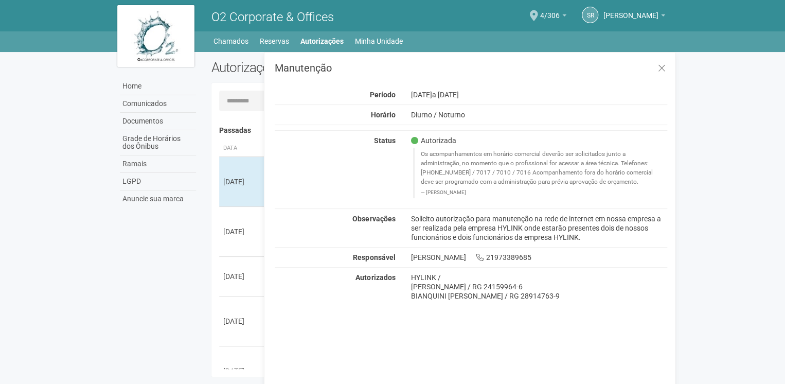  What do you see at coordinates (242, 148) in the screenshot?
I see `th: Data` at bounding box center [242, 148].